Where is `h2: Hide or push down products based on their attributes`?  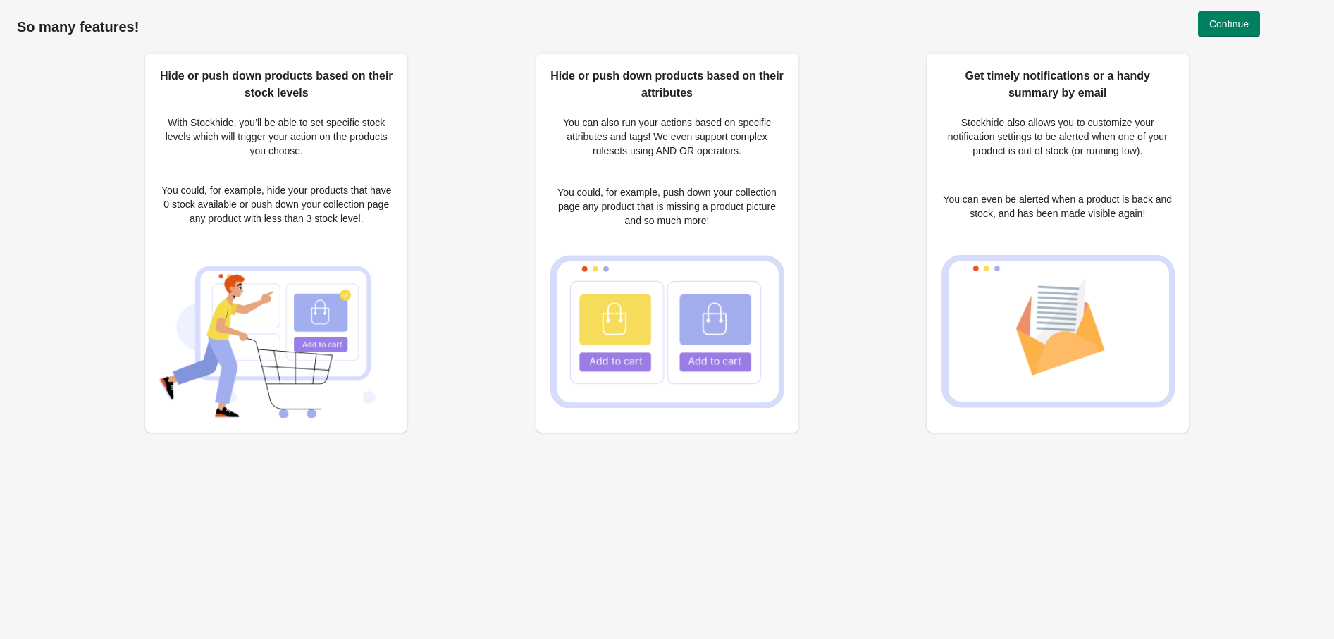
h2: Hide or push down products based on their attributes is located at coordinates (668, 85).